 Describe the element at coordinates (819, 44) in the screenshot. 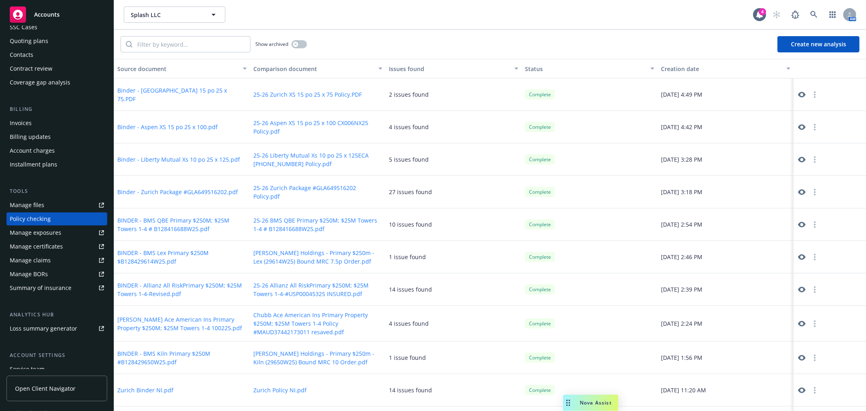

I see `button: Create new analysis` at that location.